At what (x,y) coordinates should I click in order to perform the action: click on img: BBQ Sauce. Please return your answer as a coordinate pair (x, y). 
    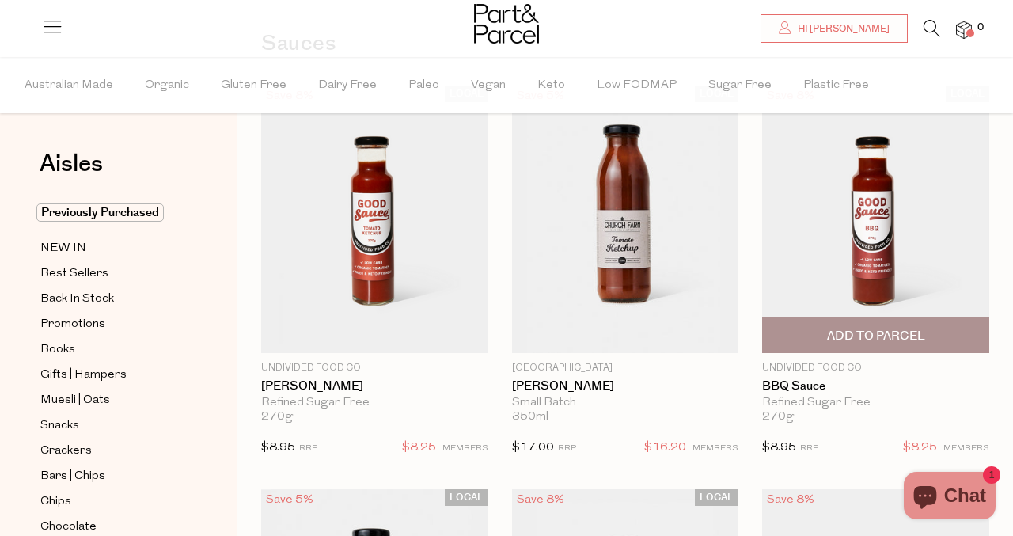
    Looking at the image, I should click on (876, 219).